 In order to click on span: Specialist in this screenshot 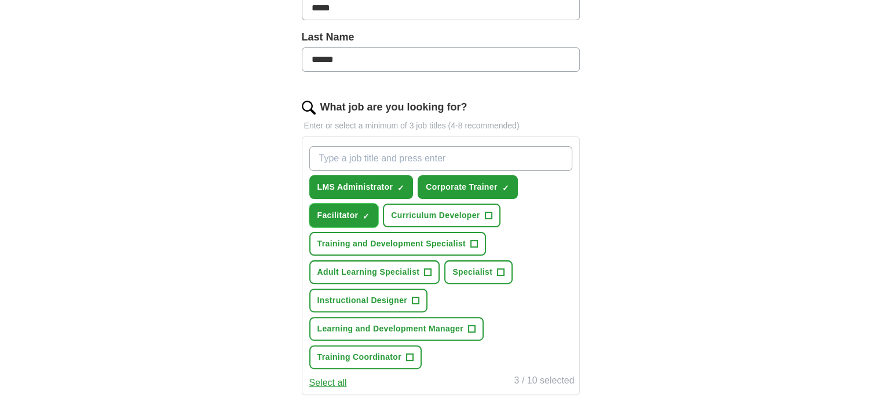, I will do `click(472, 272)`.